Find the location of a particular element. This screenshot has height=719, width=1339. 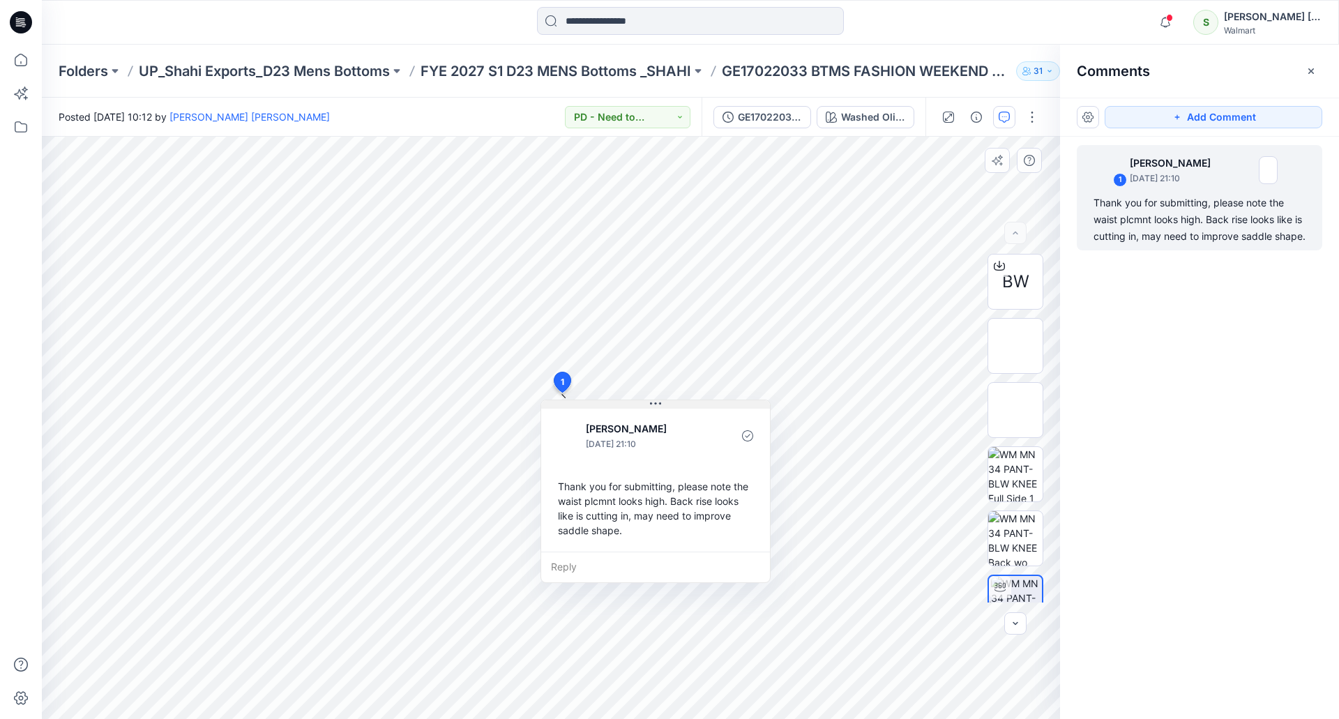

a: FYE 2027 S1 D23 MENS Bottoms _SHAHI is located at coordinates (556, 71).